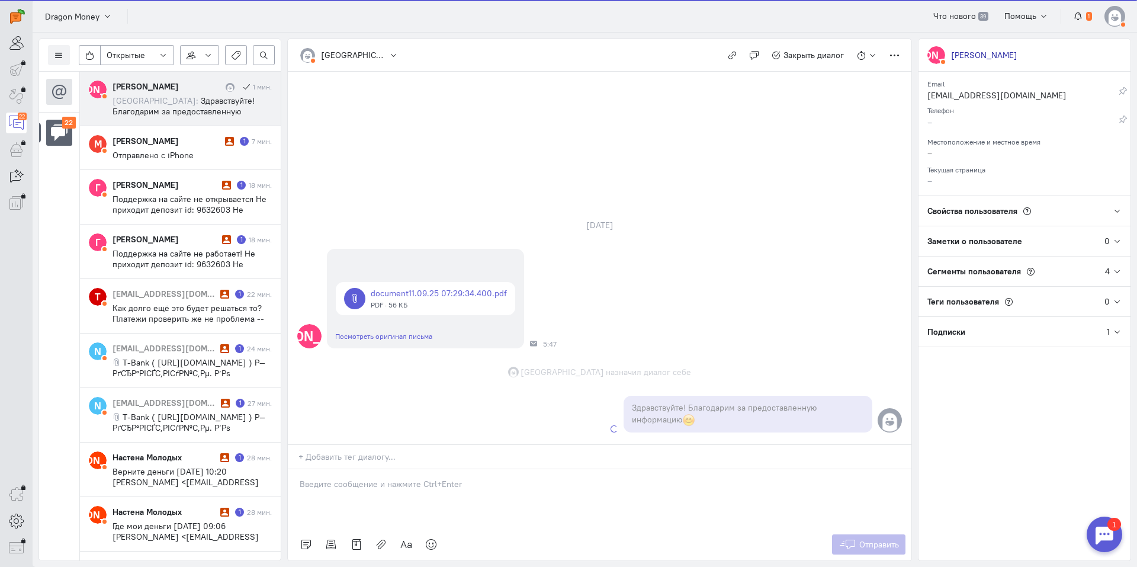 The width and height of the screenshot is (1137, 567). I want to click on div: 24 мин., so click(259, 348).